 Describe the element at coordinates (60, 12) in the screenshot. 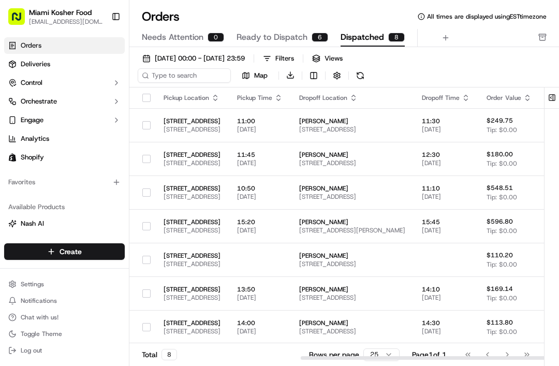

I see `button: Miami Kosher Food` at that location.